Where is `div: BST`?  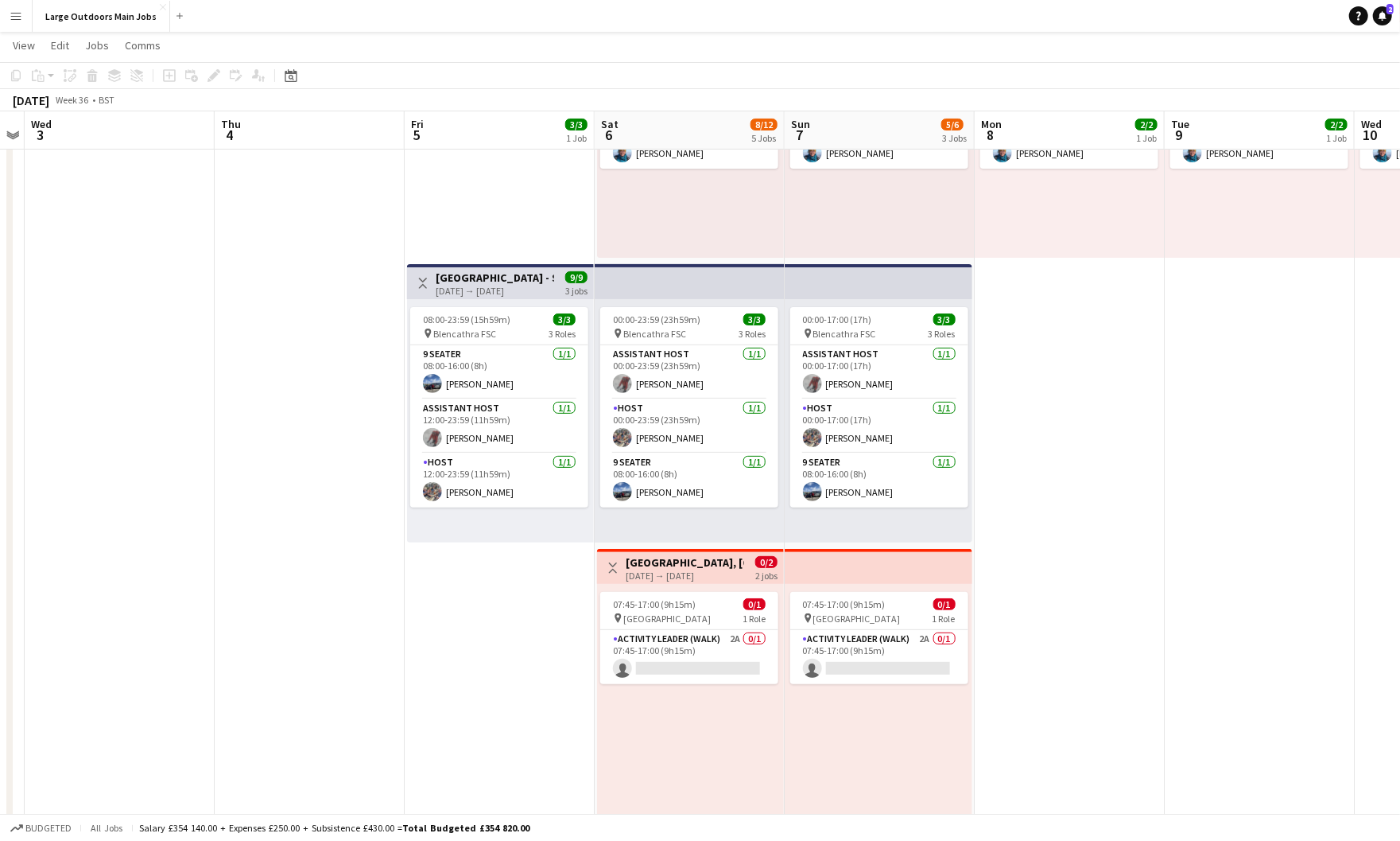 div: BST is located at coordinates (106, 99).